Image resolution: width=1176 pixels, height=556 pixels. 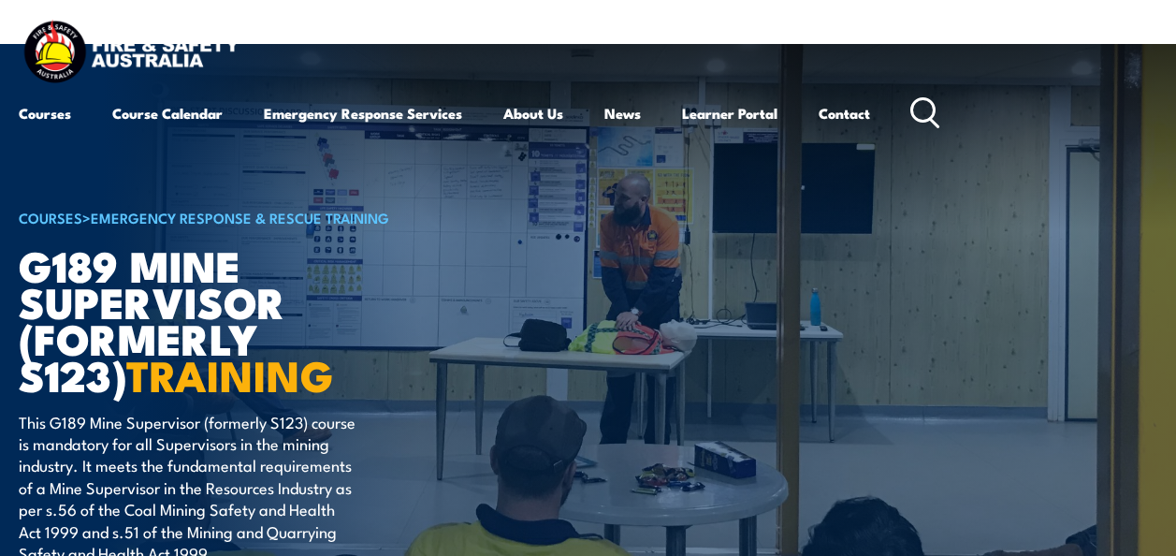 What do you see at coordinates (240, 217) in the screenshot?
I see `a: Emergency Response & Rescue Training` at bounding box center [240, 217].